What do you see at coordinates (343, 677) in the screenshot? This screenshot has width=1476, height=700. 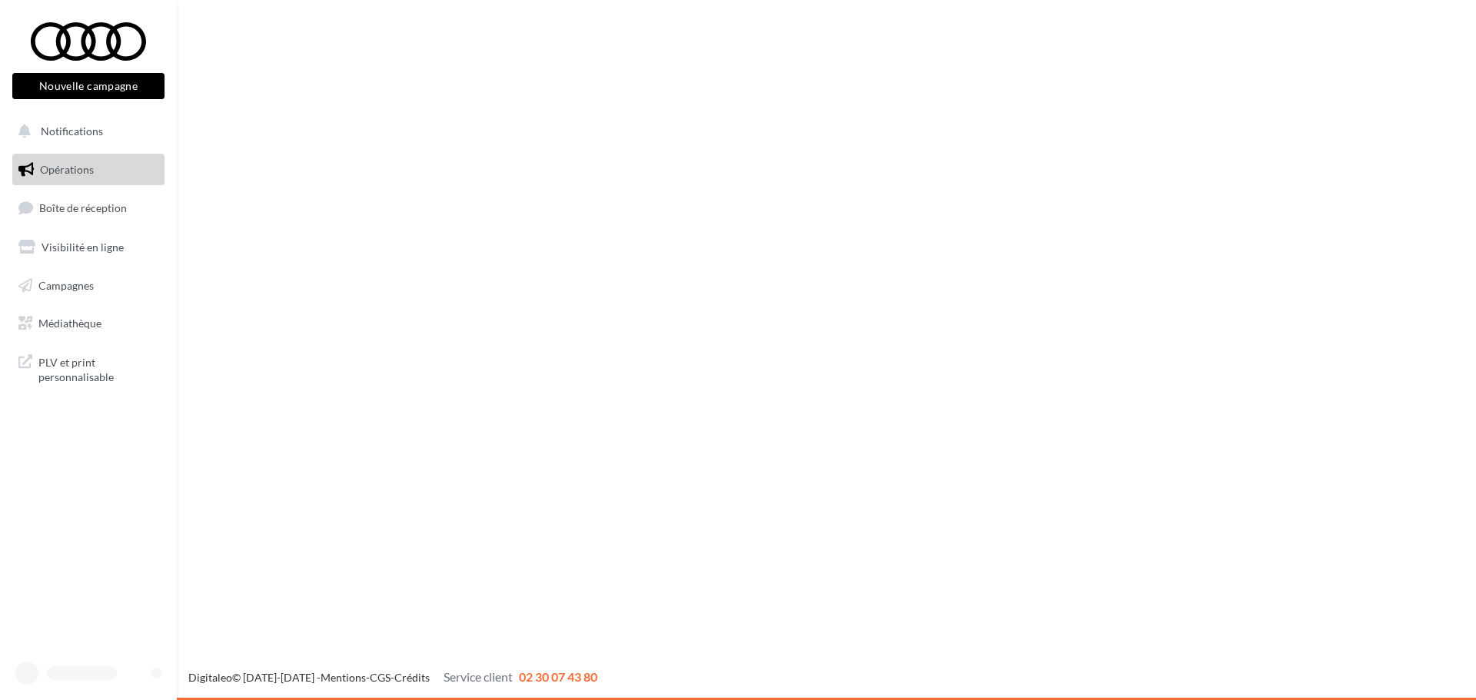 I see `a: Mentions` at bounding box center [343, 677].